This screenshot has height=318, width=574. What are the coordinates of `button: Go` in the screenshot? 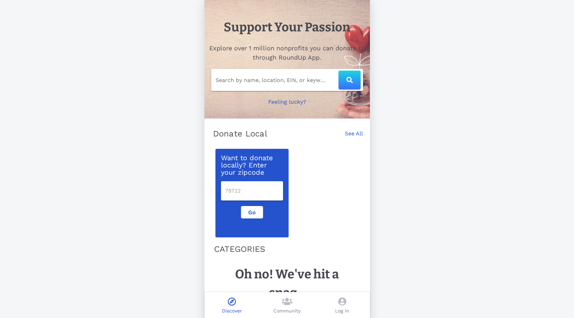 It's located at (252, 213).